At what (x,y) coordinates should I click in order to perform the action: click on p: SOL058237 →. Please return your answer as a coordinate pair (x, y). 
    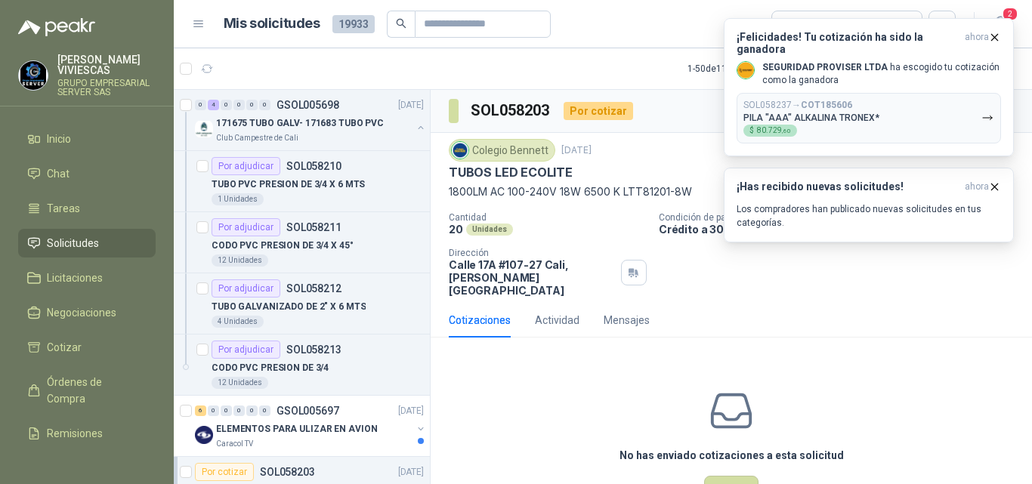
    Looking at the image, I should click on (798, 105).